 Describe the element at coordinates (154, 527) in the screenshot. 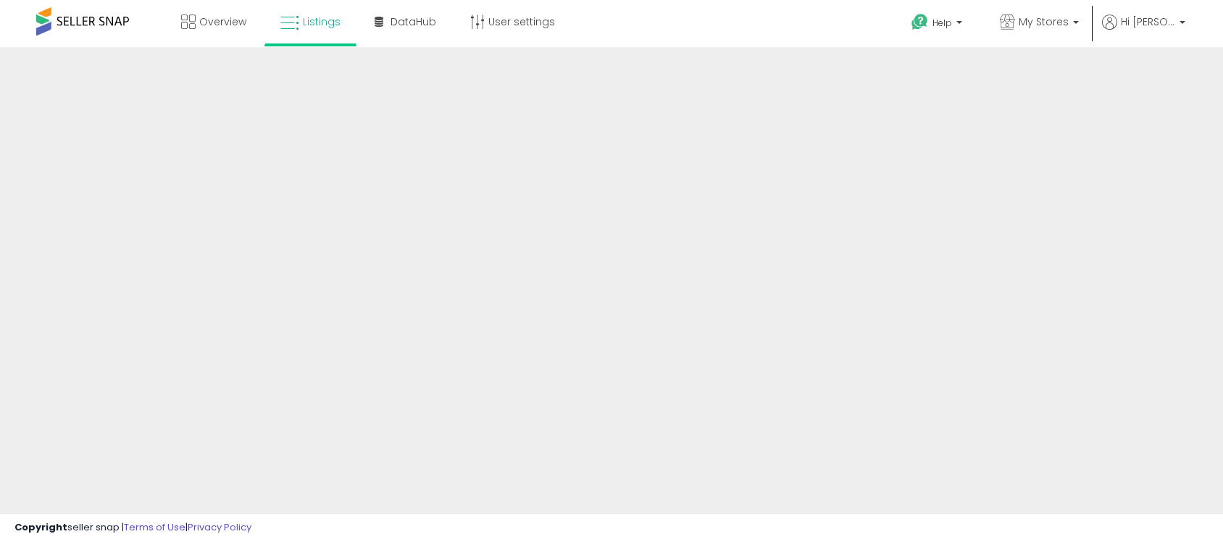

I see `a: Terms of Use` at that location.